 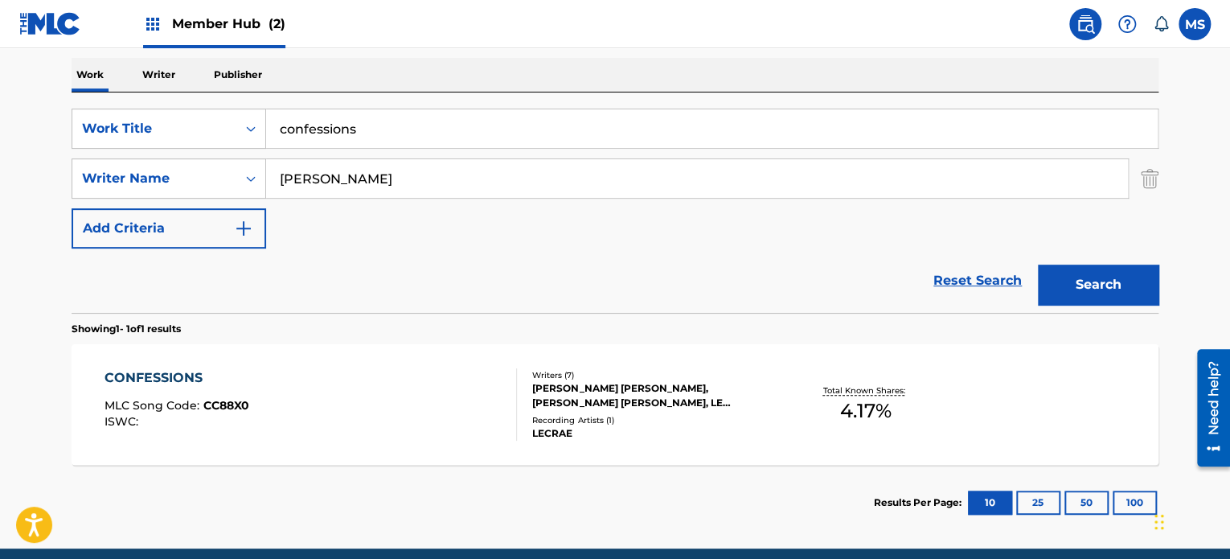 I want to click on a: Public Search, so click(x=1086, y=24).